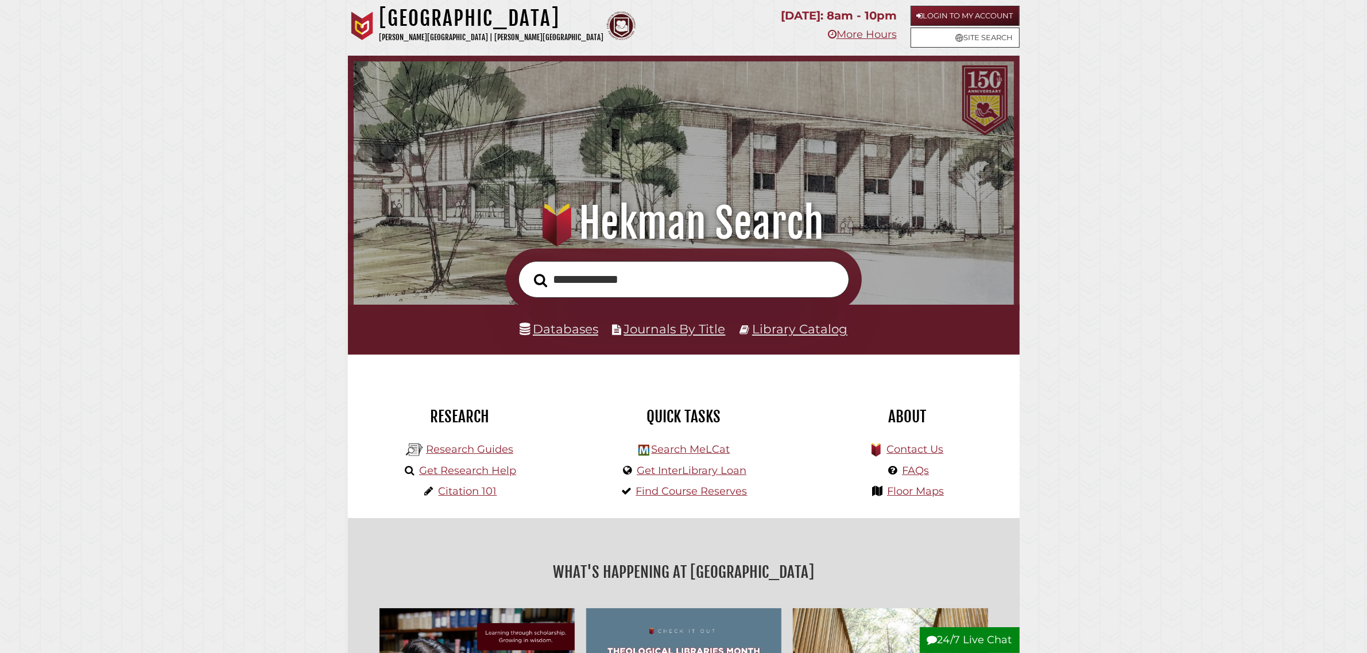  I want to click on a: Search MeLCat, so click(690, 449).